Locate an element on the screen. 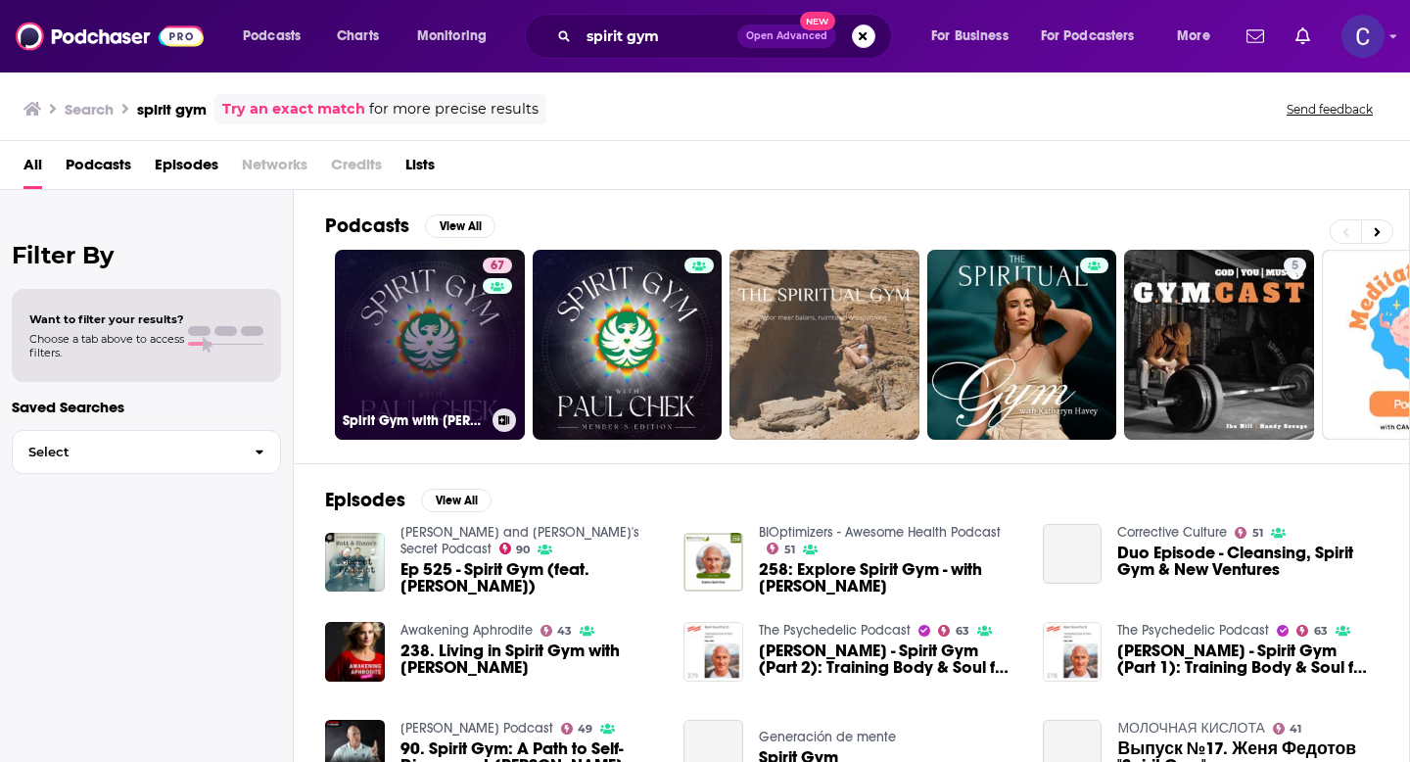 The height and width of the screenshot is (762, 1410). a: Charts is located at coordinates (357, 36).